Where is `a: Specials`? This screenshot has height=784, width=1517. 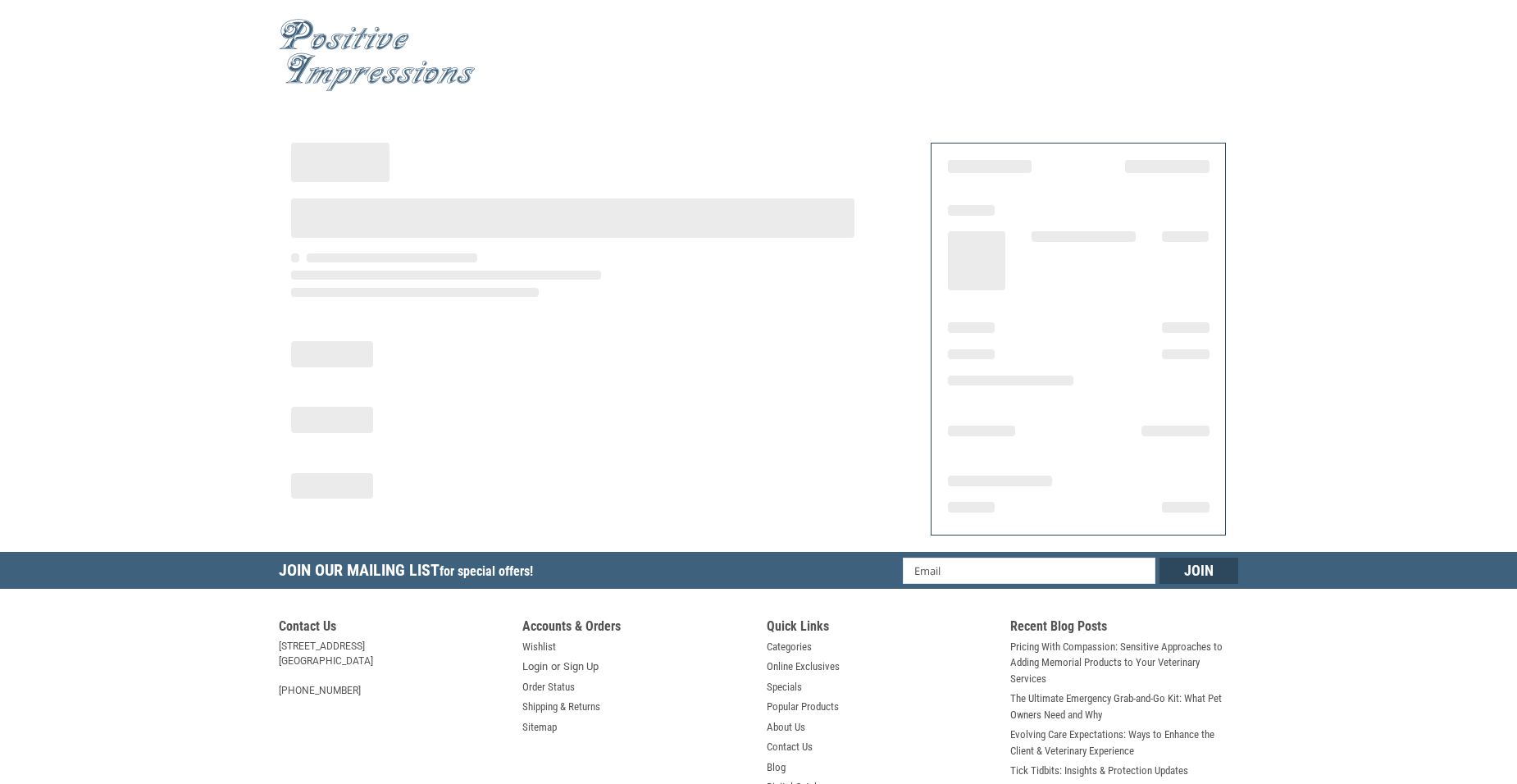 a: Specials is located at coordinates (784, 687).